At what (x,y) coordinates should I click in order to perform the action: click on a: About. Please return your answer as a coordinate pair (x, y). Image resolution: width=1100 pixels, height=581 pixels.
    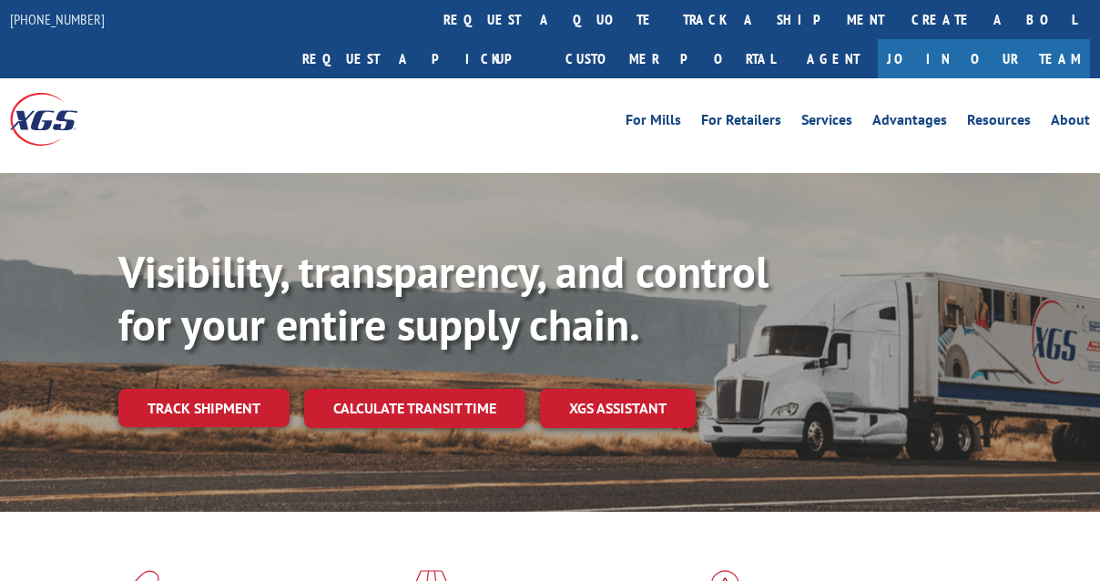
    Looking at the image, I should click on (1070, 123).